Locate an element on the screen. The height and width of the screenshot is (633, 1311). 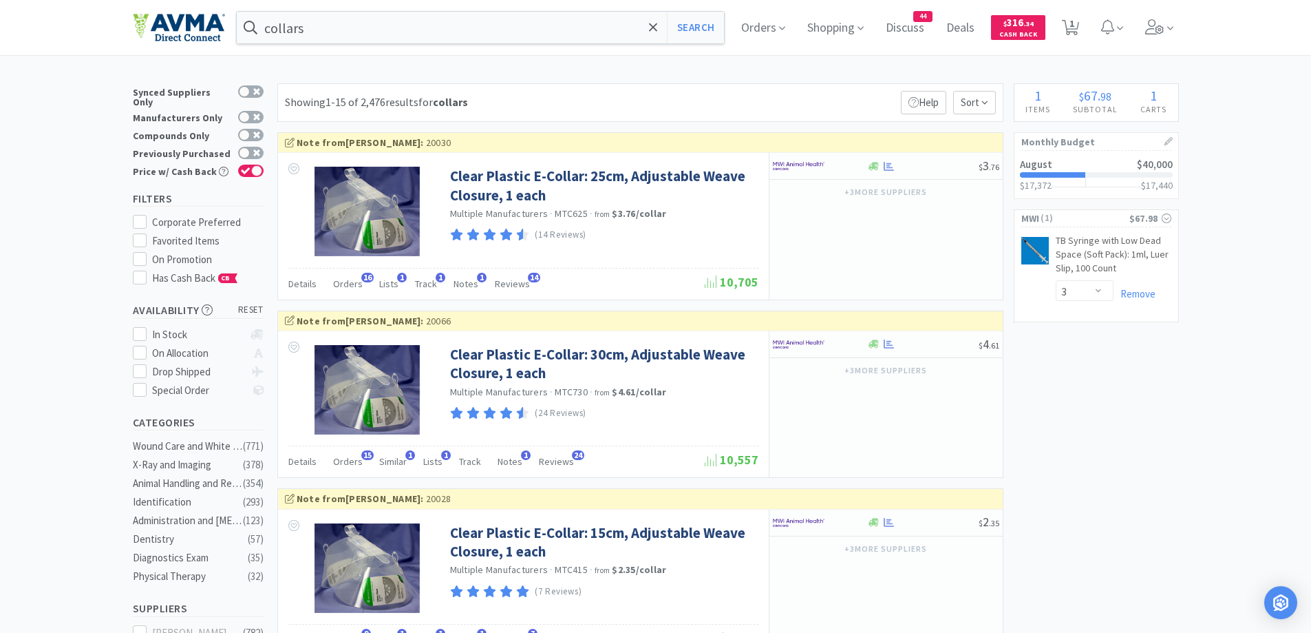
strong: $3.76 / collar is located at coordinates (639, 213).